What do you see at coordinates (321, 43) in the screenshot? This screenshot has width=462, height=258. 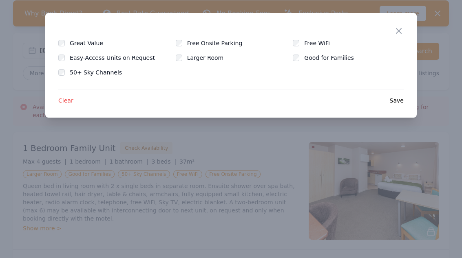 I see `label: Free WiFi` at bounding box center [321, 43].